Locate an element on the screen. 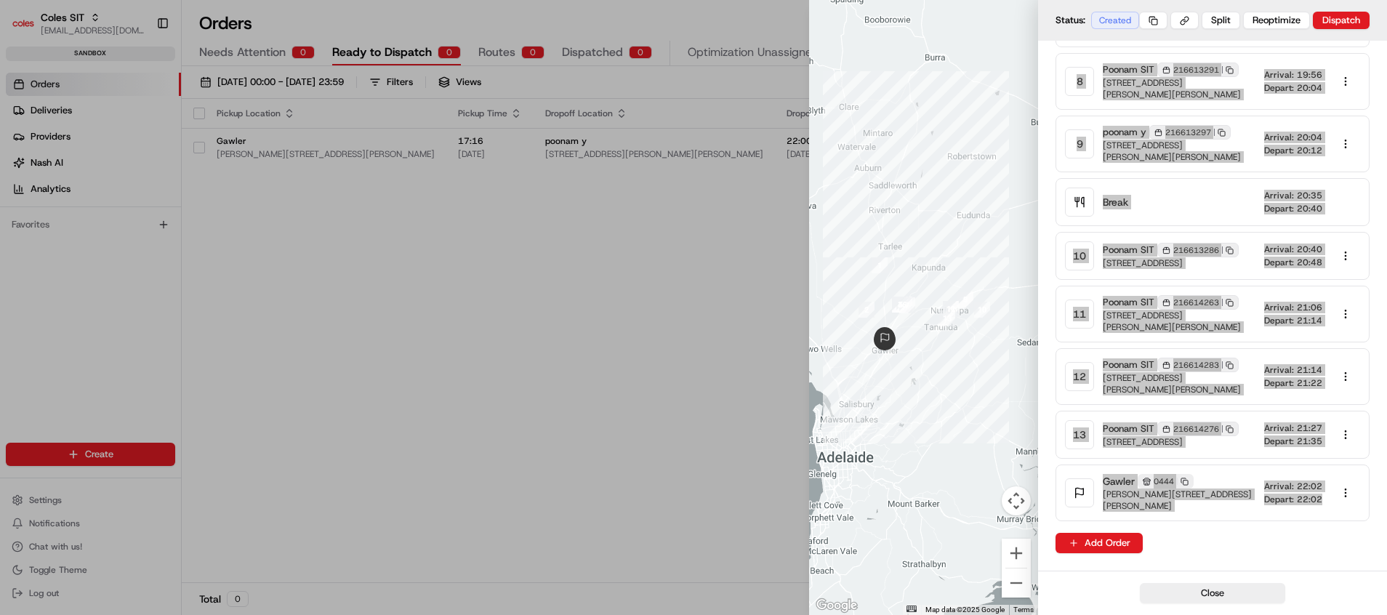 This screenshot has width=1387, height=615. span: 20:48 is located at coordinates (1309, 262).